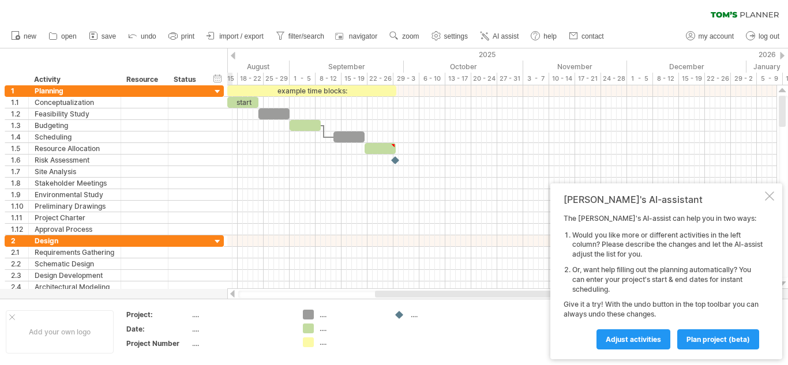 Image resolution: width=788 pixels, height=365 pixels. What do you see at coordinates (510, 78) in the screenshot?
I see `div: 27 - 31` at bounding box center [510, 78].